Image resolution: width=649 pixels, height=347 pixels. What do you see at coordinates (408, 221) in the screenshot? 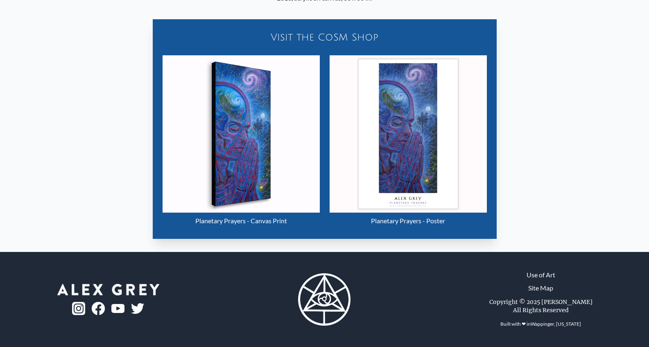
I see `div: Planetary Prayers - Poster` at bounding box center [408, 221].